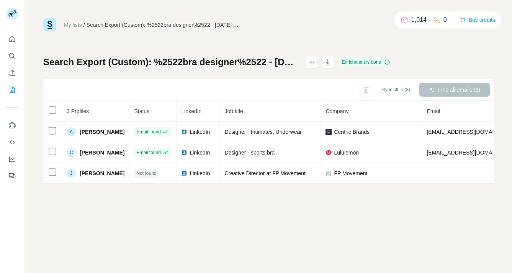 The width and height of the screenshot is (512, 273). I want to click on button: Buy credits, so click(477, 20).